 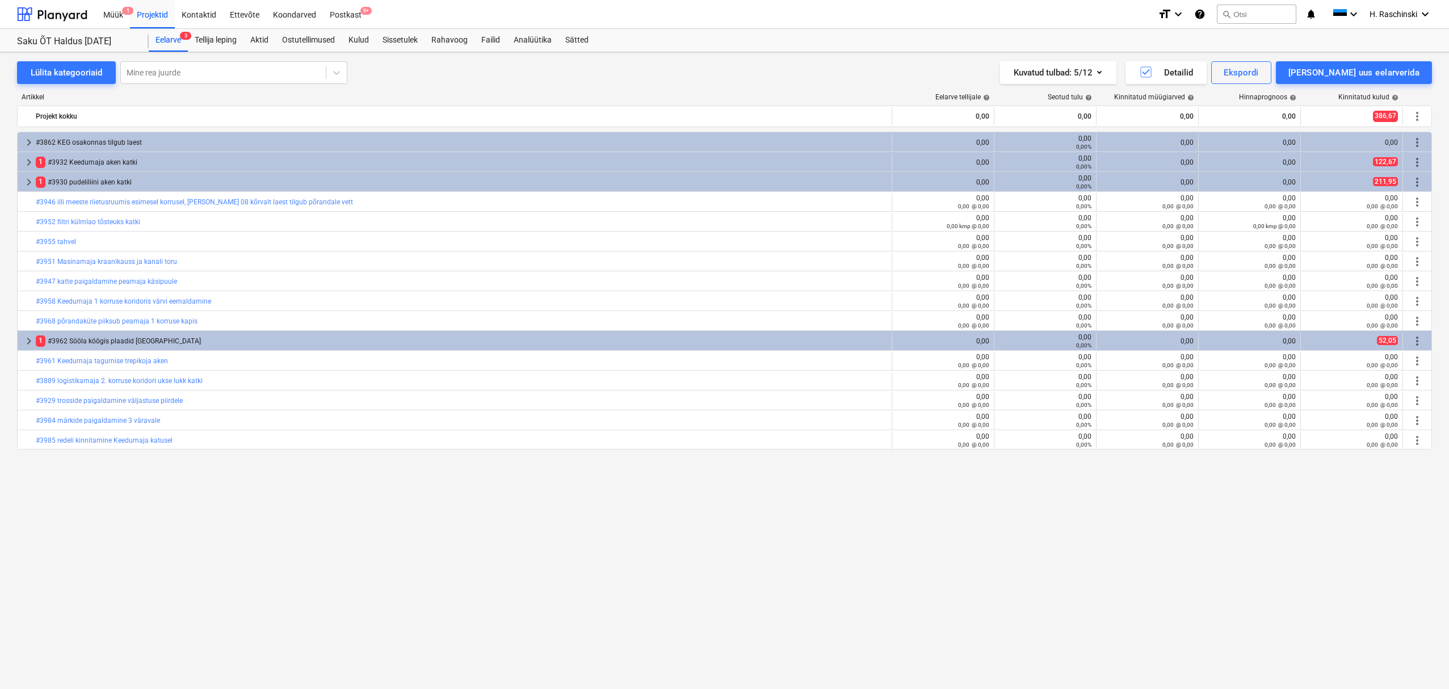 What do you see at coordinates (359, 40) in the screenshot?
I see `div: Kulud` at bounding box center [359, 40].